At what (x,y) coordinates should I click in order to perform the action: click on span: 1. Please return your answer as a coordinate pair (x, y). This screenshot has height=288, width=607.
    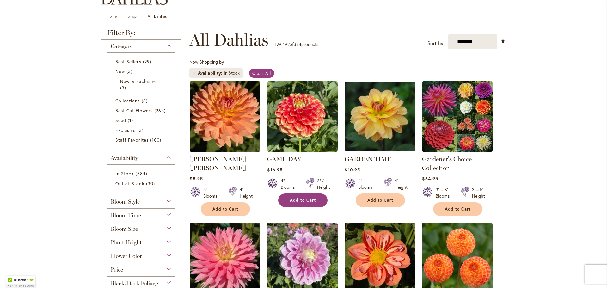
    Looking at the image, I should click on (131, 120).